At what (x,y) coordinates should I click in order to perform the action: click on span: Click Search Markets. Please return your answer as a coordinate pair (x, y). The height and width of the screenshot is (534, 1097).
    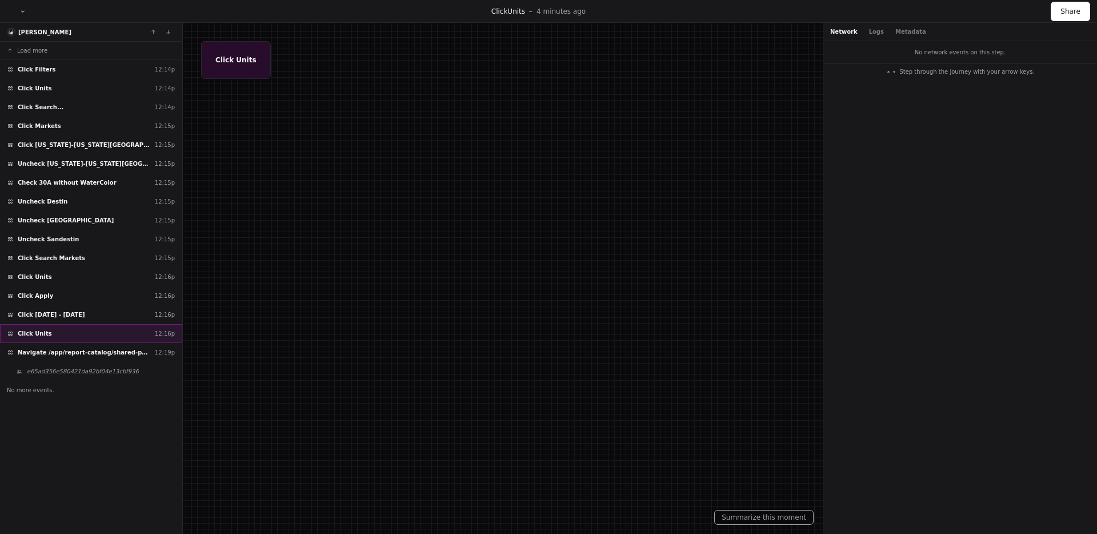
    Looking at the image, I should click on (51, 258).